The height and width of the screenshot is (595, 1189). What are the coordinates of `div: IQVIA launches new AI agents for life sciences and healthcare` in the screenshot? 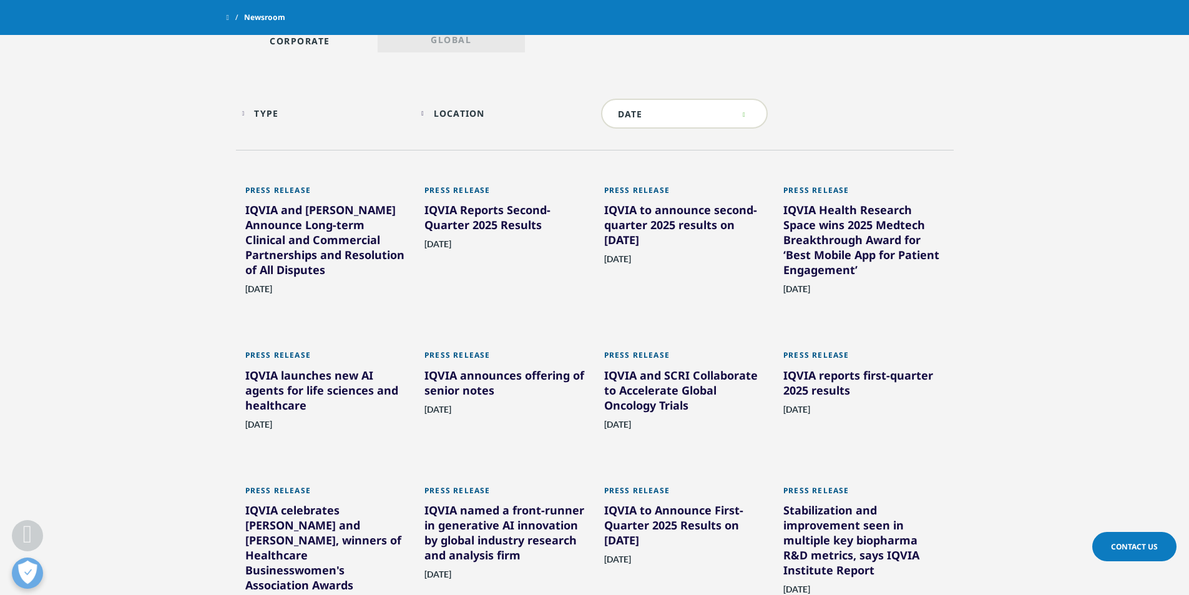 It's located at (326, 393).